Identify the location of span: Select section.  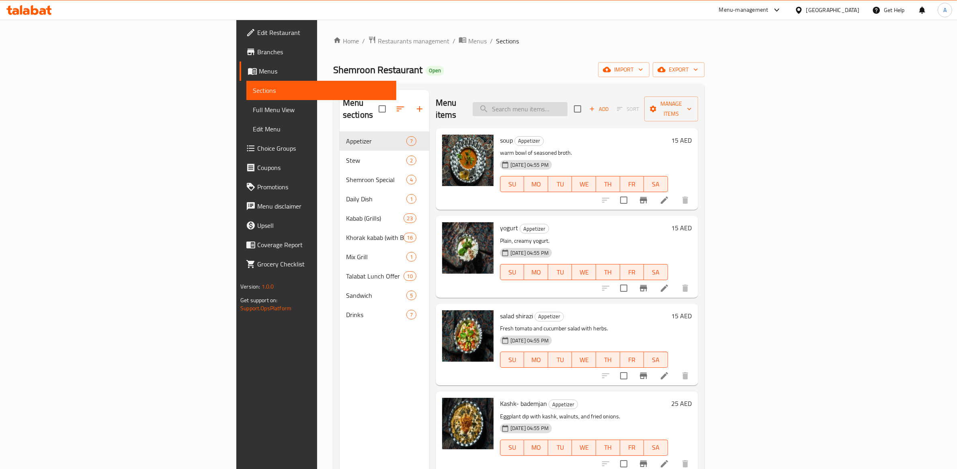
(577, 109).